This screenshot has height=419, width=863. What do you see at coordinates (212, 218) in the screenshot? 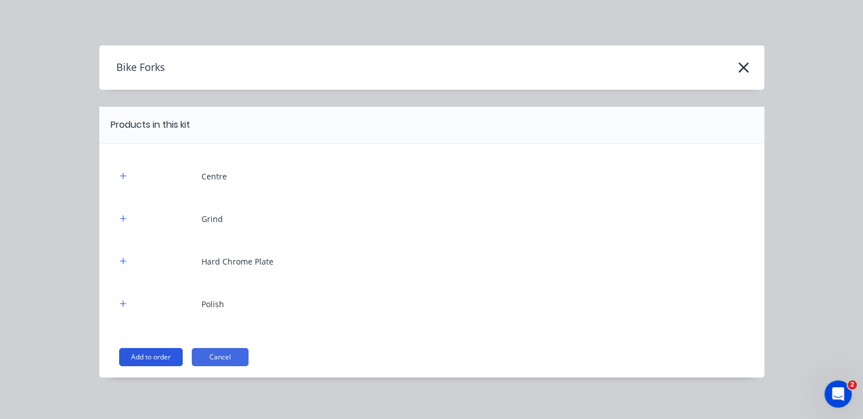
I see `div: Grind` at bounding box center [212, 218].